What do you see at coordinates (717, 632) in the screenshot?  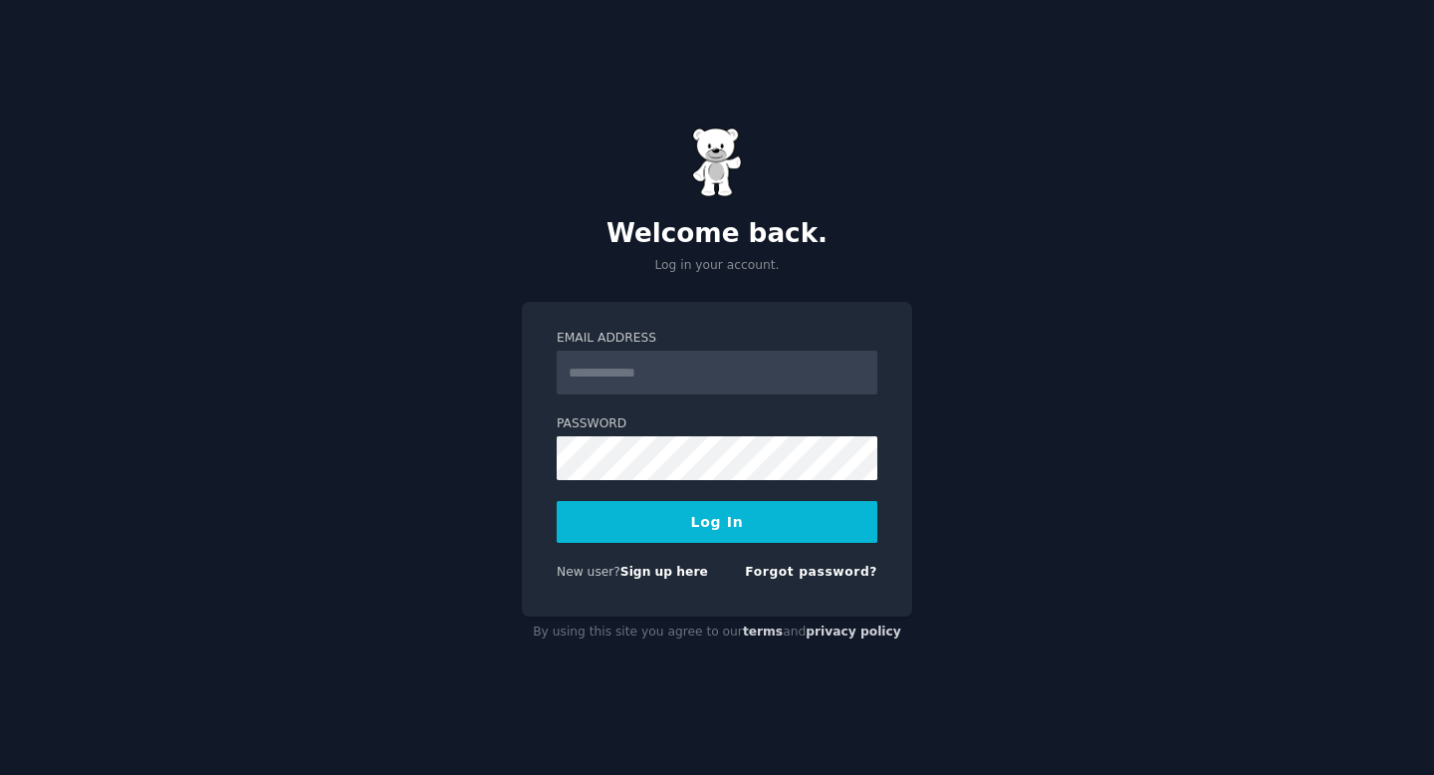 I see `div: By using this site you agree to our and` at bounding box center [717, 632].